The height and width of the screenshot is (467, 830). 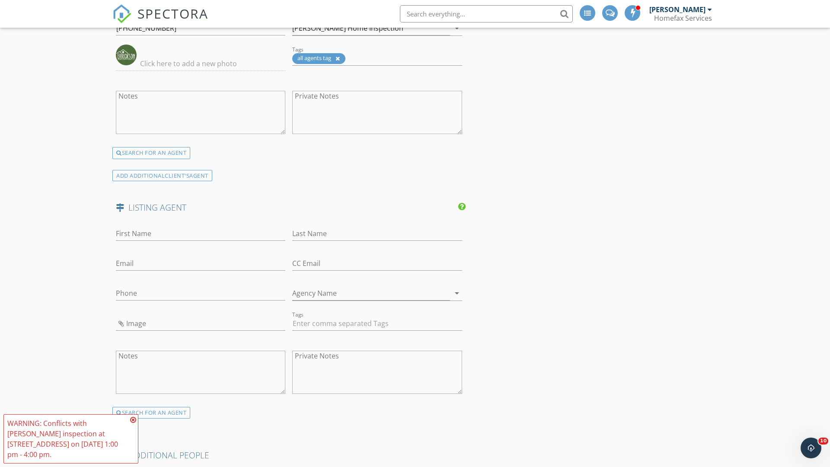 What do you see at coordinates (289, 207) in the screenshot?
I see `h4: LISTING AGENT` at bounding box center [289, 207].